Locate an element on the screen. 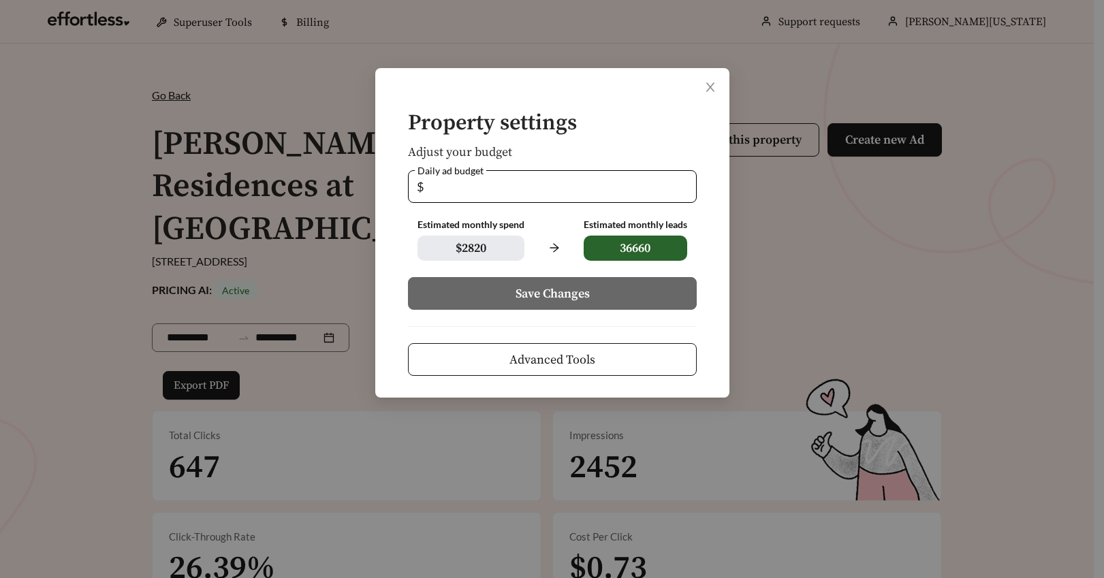 The width and height of the screenshot is (1104, 578). span: close is located at coordinates (710, 87).